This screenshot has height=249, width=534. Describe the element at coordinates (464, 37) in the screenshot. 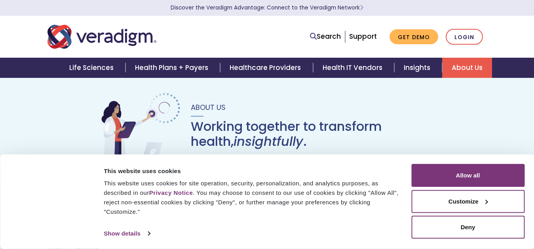

I see `a: Login` at that location.